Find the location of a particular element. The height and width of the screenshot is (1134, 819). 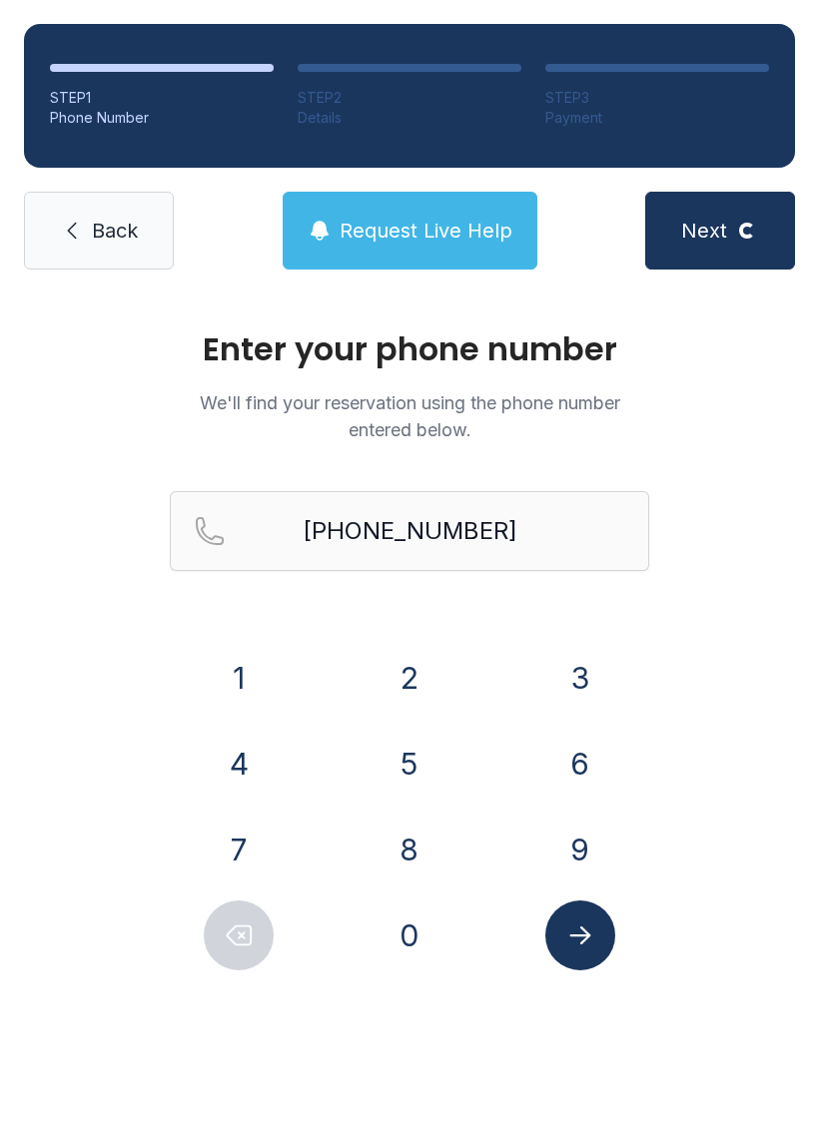

button: 4 is located at coordinates (239, 764).